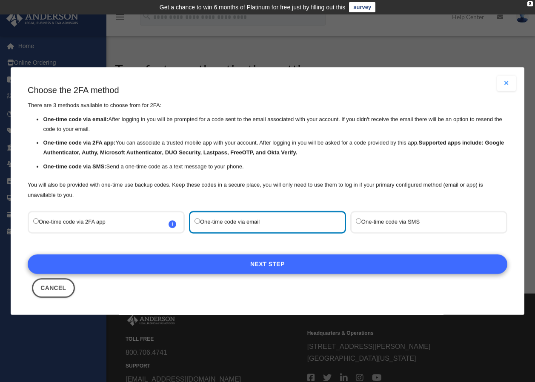  I want to click on label: One-time code via email, so click(263, 222).